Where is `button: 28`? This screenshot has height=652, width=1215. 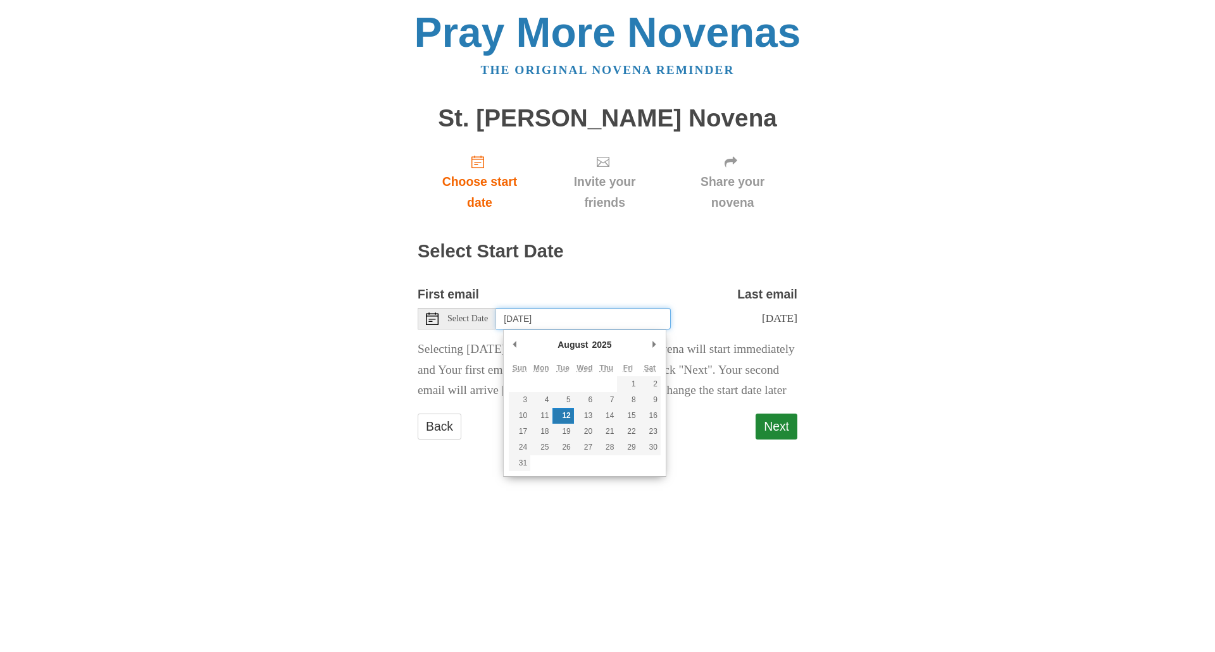 button: 28 is located at coordinates (606, 447).